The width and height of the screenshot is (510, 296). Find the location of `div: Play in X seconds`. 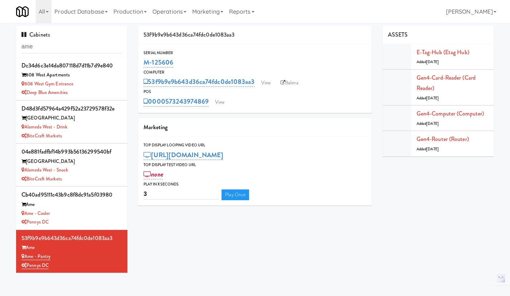

div: Play in X seconds is located at coordinates (255, 184).